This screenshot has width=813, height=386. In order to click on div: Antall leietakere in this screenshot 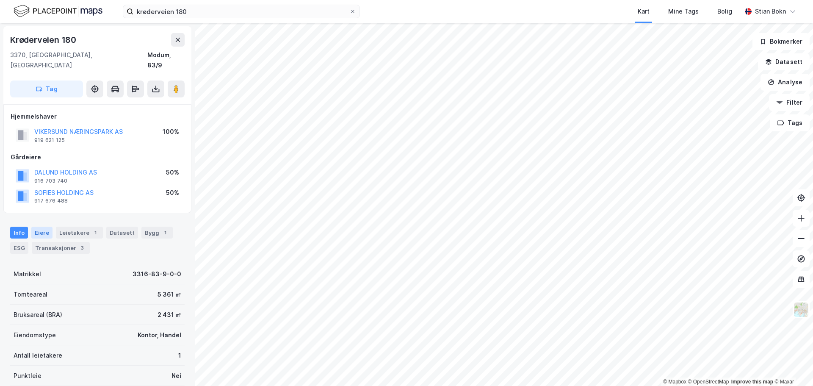, I will do `click(38, 355)`.